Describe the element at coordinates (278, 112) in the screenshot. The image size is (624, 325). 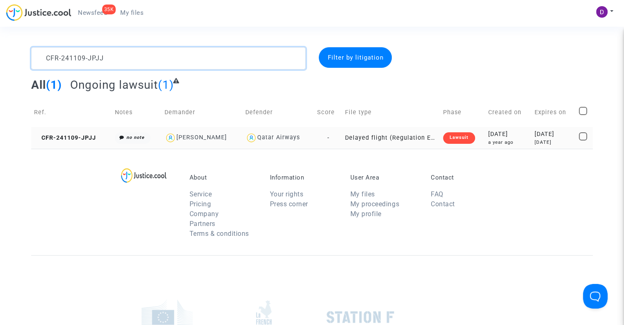
I see `td: Defender` at that location.